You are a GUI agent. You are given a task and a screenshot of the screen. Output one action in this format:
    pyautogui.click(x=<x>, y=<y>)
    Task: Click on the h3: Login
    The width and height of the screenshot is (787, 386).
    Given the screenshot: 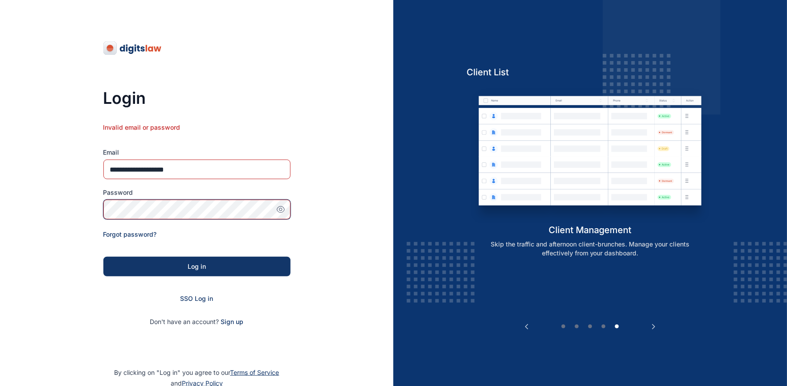 What is the action you would take?
    pyautogui.click(x=197, y=98)
    